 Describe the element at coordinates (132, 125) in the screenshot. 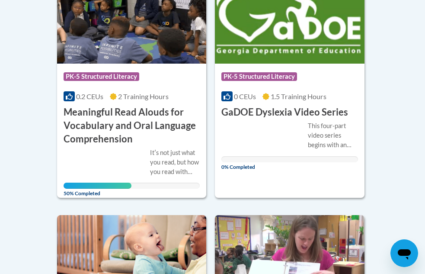

I see `h3: Meaningful Read Alouds for Vocabulary and Oral Language Comprehension` at that location.